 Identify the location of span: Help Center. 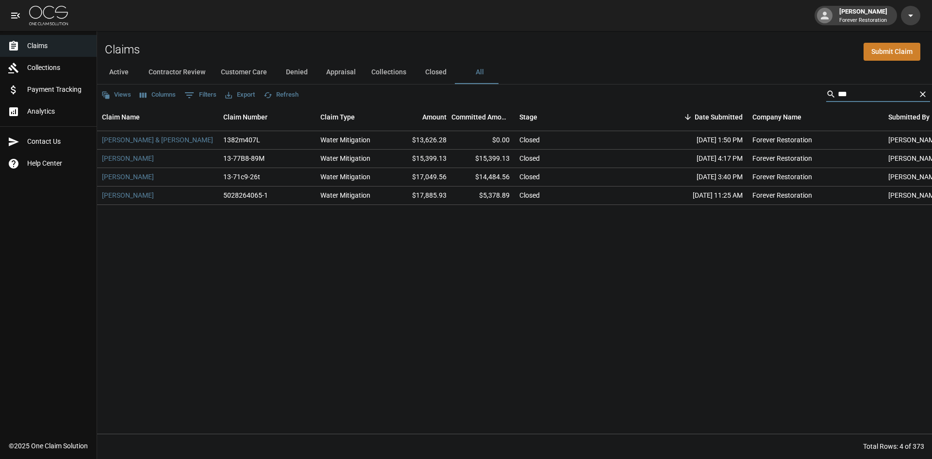
(58, 163).